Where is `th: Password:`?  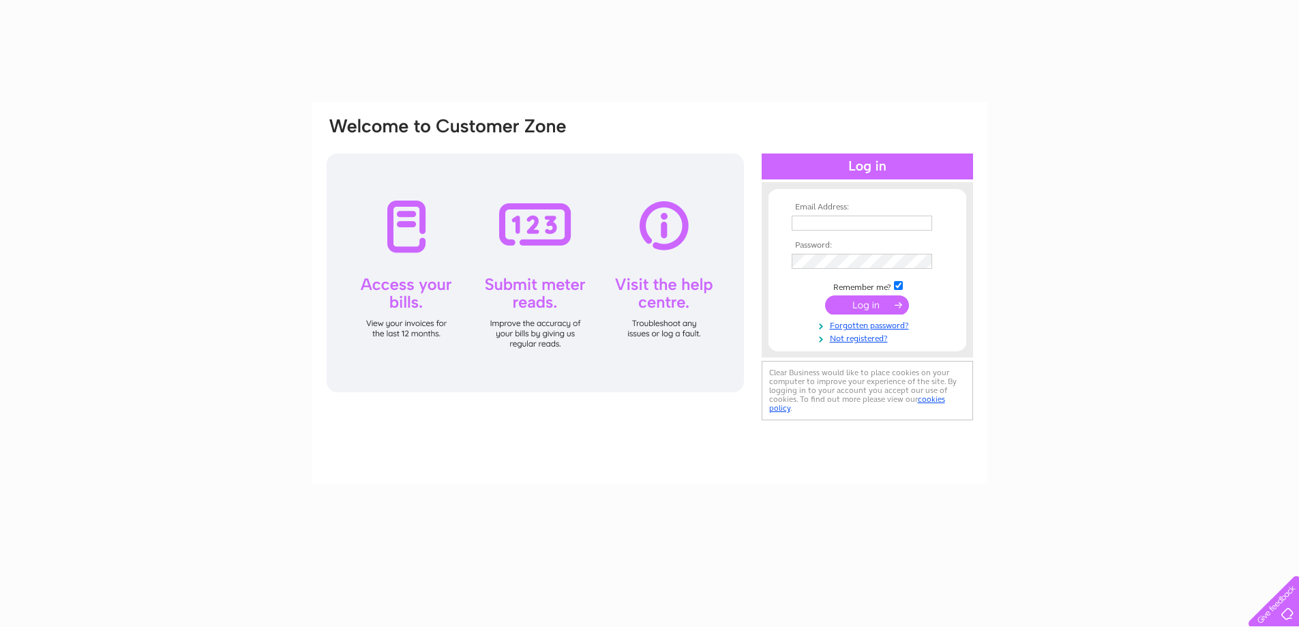 th: Password: is located at coordinates (867, 245).